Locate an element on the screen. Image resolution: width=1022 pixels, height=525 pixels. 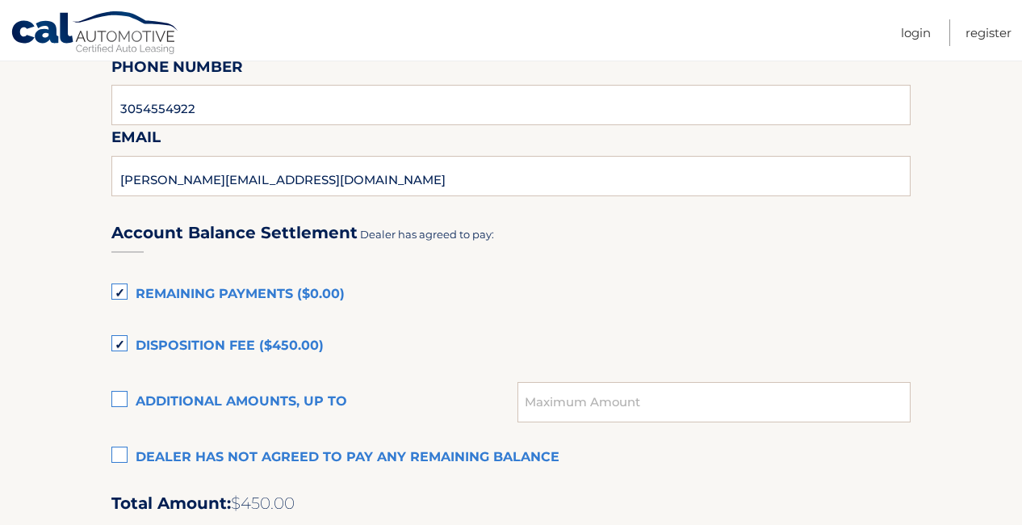
label: Phone Number is located at coordinates (177, 69).